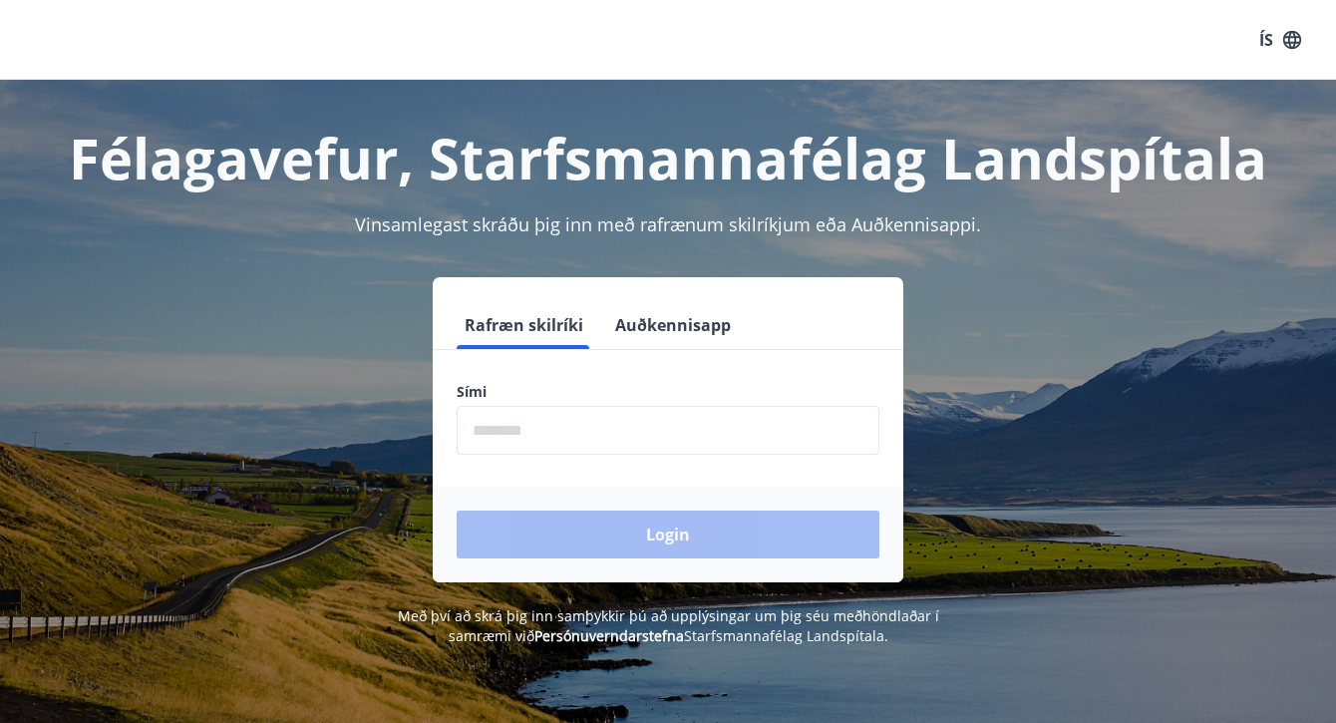 The image size is (1336, 723). Describe the element at coordinates (668, 625) in the screenshot. I see `span: Með því að skrá þig inn samþykkir þú að upplýsingar um þig séu meðhöndlaðar í samræmi við Starfsm...` at that location.